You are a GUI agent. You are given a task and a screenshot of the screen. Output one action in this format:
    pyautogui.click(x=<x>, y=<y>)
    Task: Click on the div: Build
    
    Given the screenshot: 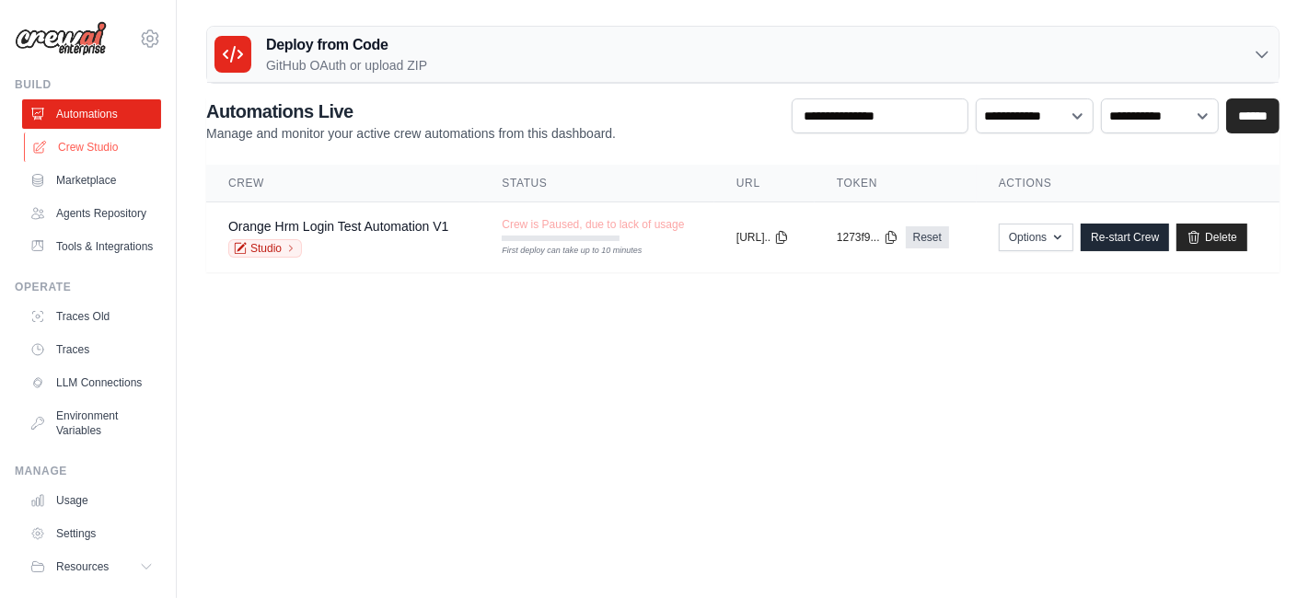 What is the action you would take?
    pyautogui.click(x=87, y=85)
    